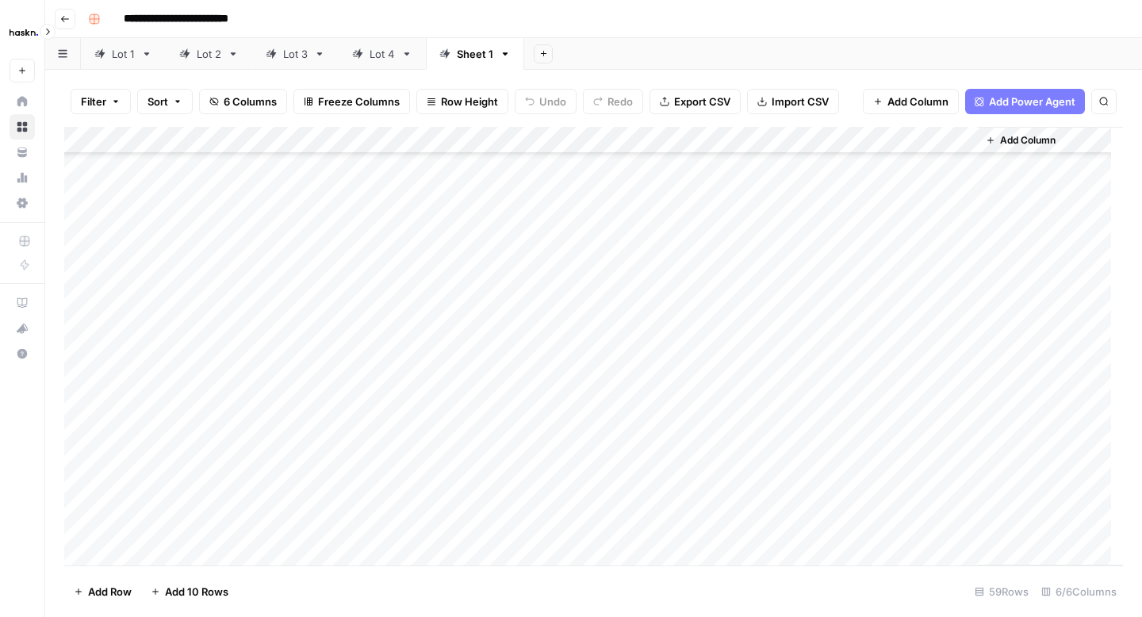 The height and width of the screenshot is (617, 1142). What do you see at coordinates (295, 54) in the screenshot?
I see `div: Lot 3` at bounding box center [295, 54].